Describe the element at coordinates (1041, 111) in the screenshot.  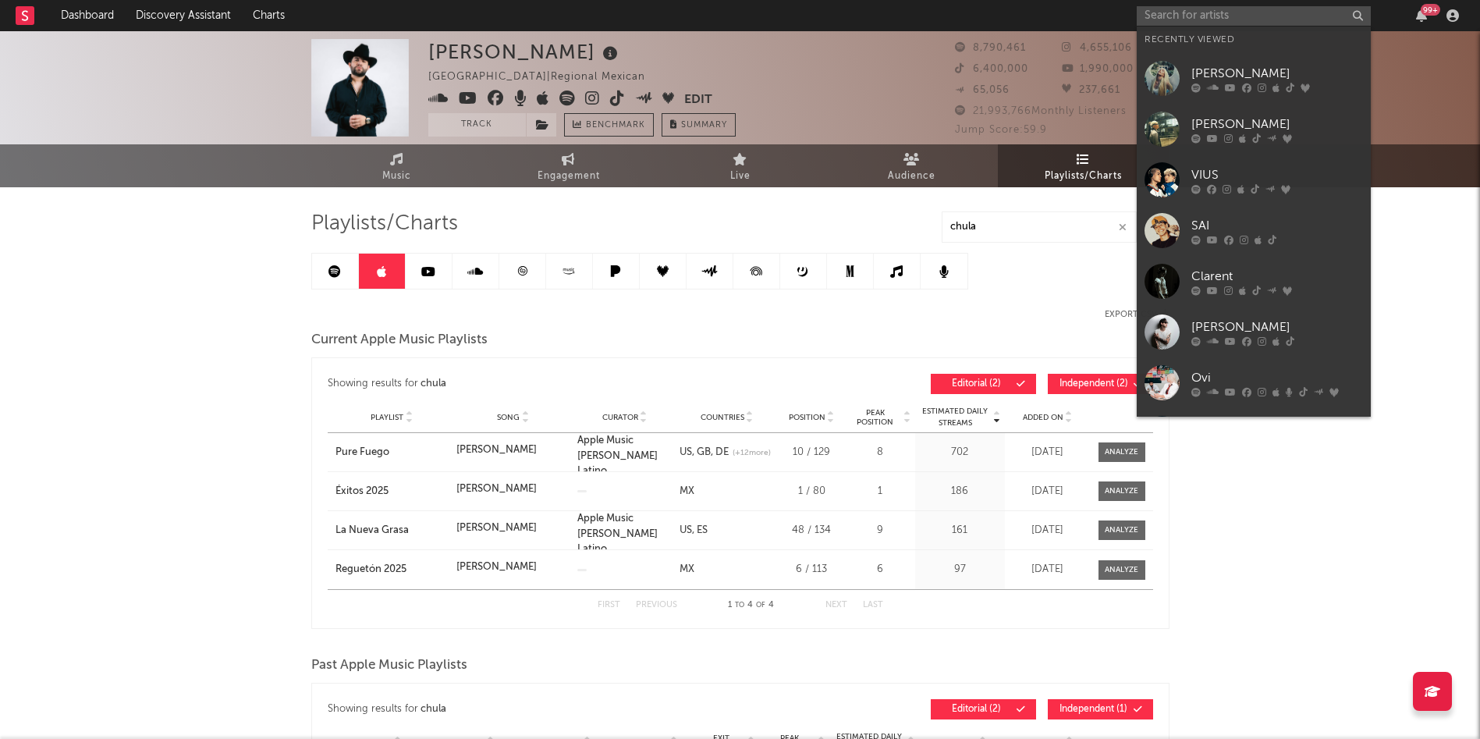
I see `span: 21,993,766 Monthly Listeners` at that location.